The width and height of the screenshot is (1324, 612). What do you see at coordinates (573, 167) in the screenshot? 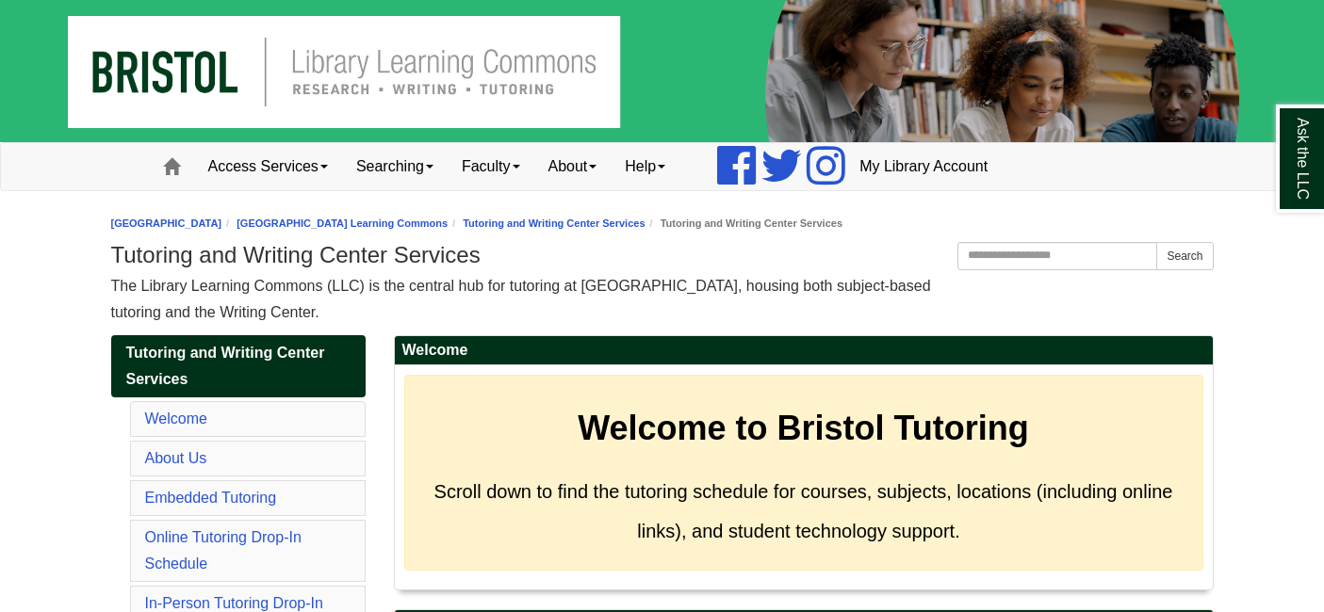
I see `a: About` at bounding box center [573, 167].